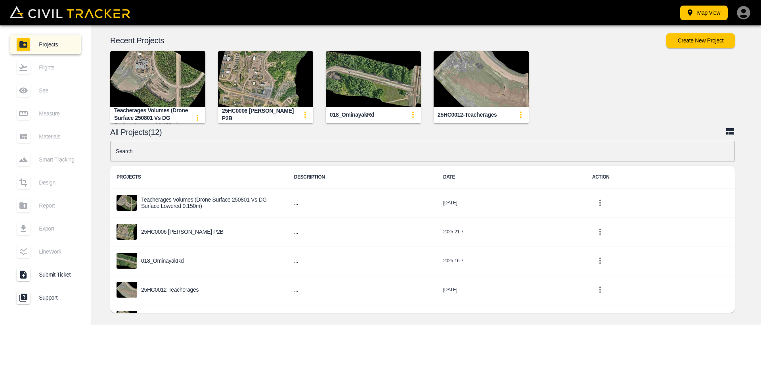  What do you see at coordinates (701, 40) in the screenshot?
I see `button: Create New Project` at bounding box center [701, 40].